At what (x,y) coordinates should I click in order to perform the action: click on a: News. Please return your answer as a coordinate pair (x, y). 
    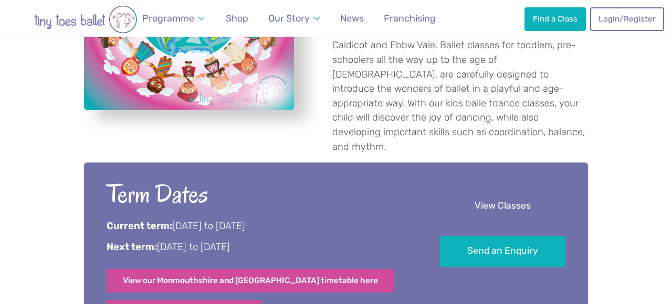
    Looking at the image, I should click on (352, 18).